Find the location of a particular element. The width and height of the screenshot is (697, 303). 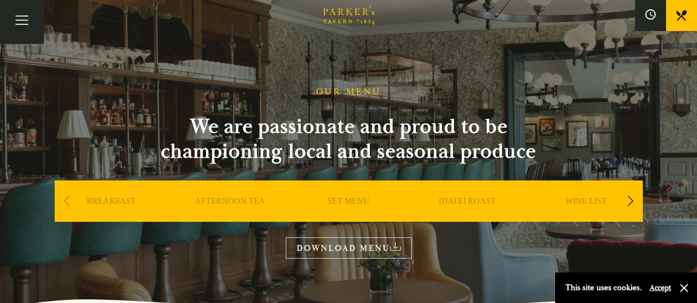

a: WINE LIST is located at coordinates (586, 216).